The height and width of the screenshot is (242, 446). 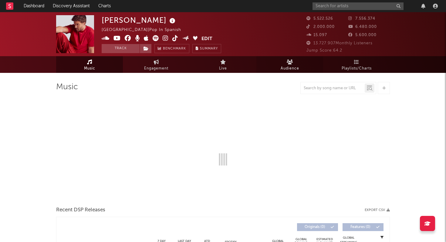 I want to click on span: Features ( 0 ), so click(x=361, y=227).